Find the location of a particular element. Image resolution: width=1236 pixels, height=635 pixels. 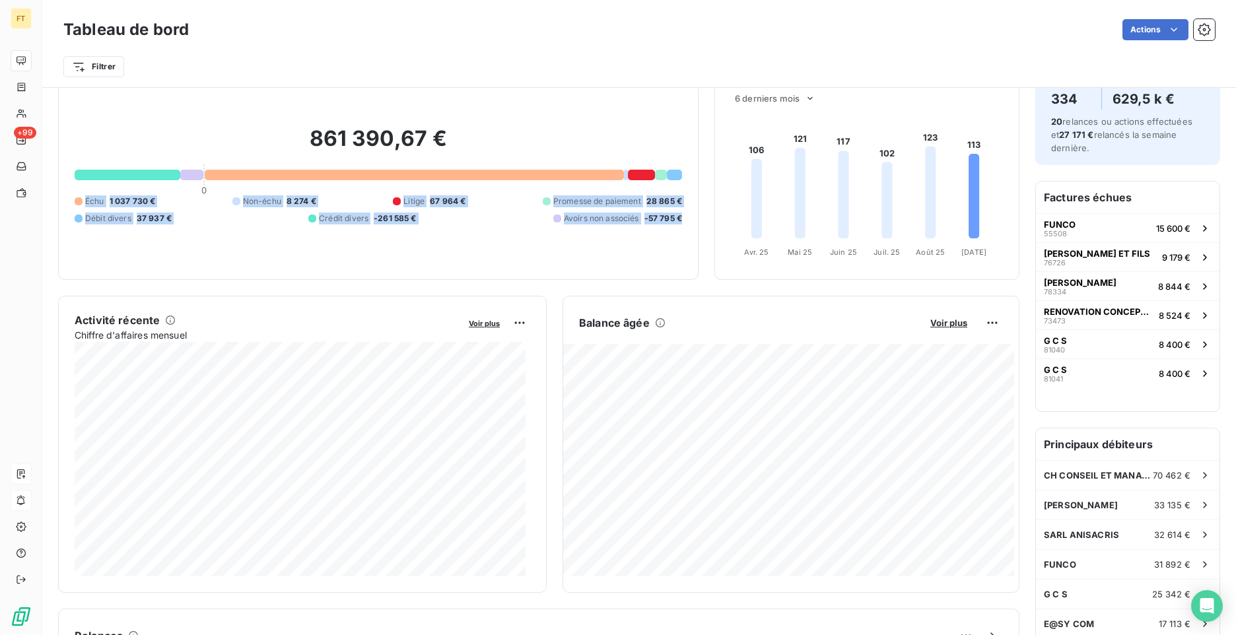

h4: 629,5 k € is located at coordinates (1146, 99).